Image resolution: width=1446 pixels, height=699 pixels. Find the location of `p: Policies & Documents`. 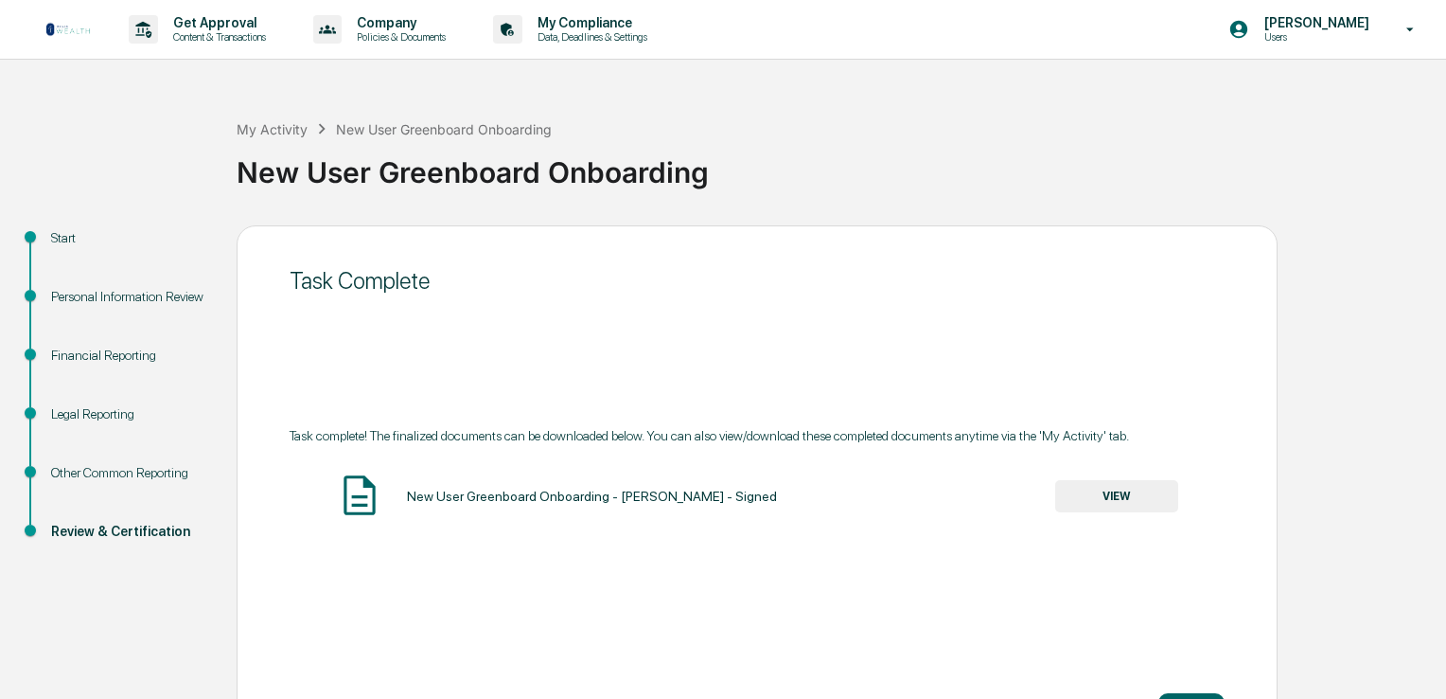

p: Policies & Documents is located at coordinates (398, 37).